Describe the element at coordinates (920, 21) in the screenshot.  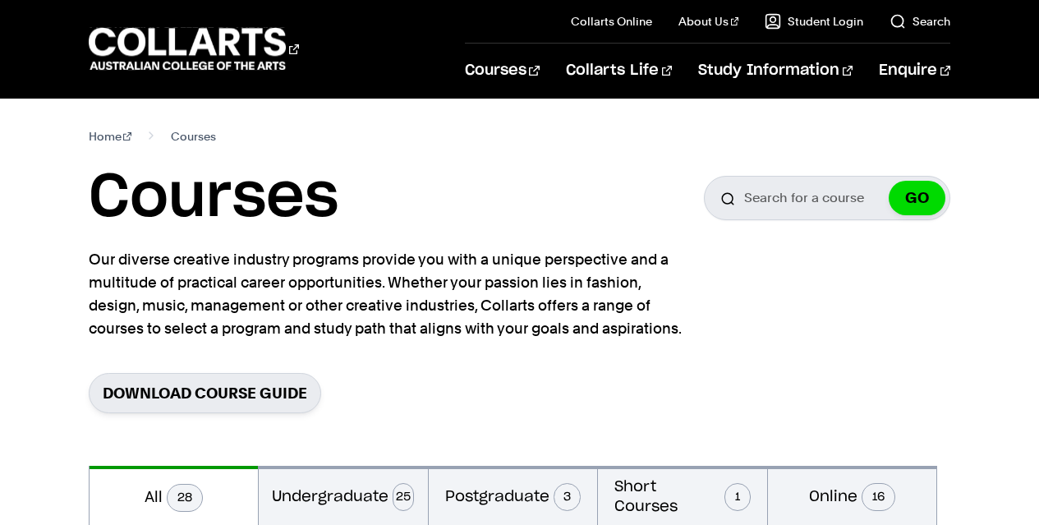
I see `a: Search` at that location.